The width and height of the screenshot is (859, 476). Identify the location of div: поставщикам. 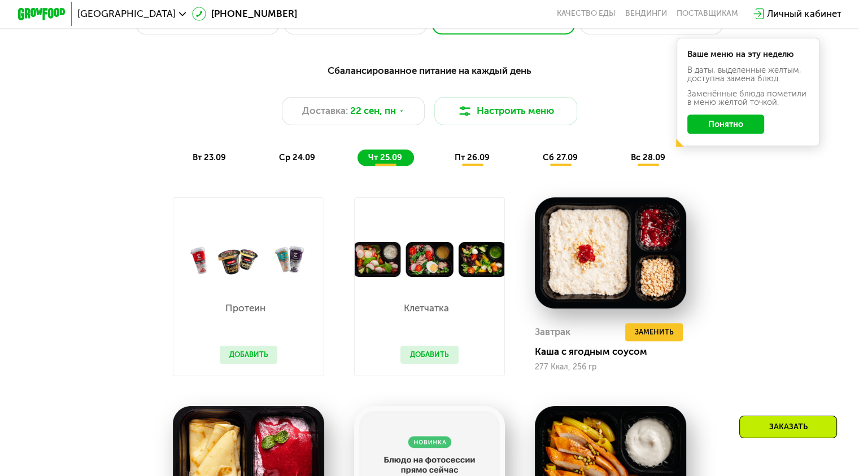
(707, 14).